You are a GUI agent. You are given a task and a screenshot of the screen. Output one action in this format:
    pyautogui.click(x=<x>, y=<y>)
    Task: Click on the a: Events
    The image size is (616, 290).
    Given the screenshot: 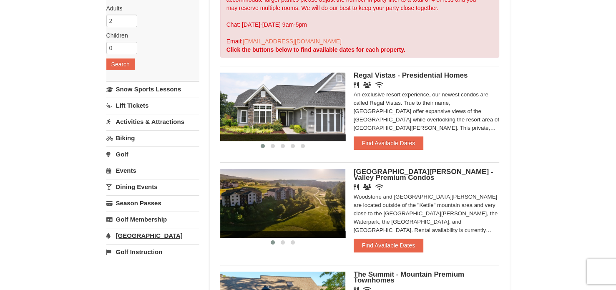 What is the action you would take?
    pyautogui.click(x=153, y=170)
    